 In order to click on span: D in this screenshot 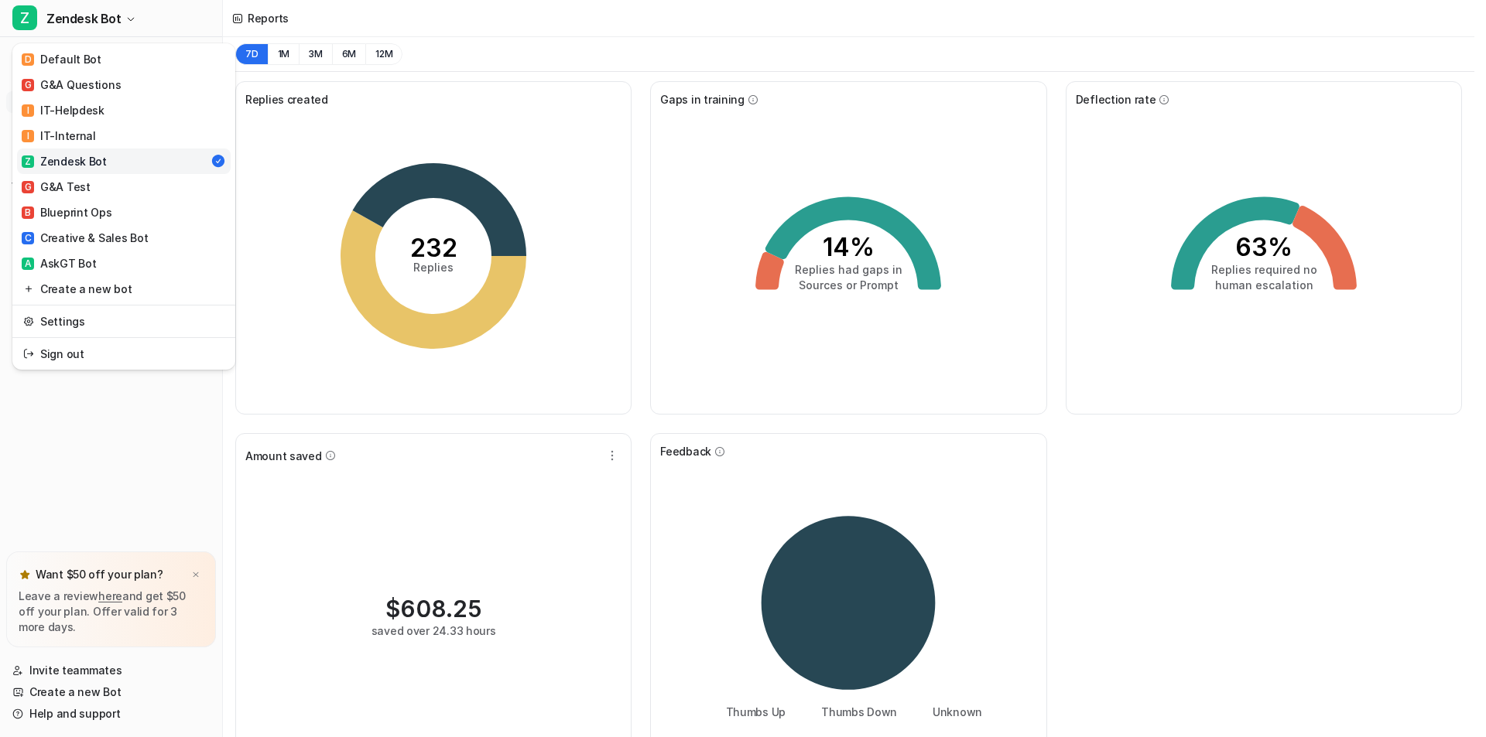, I will do `click(28, 60)`.